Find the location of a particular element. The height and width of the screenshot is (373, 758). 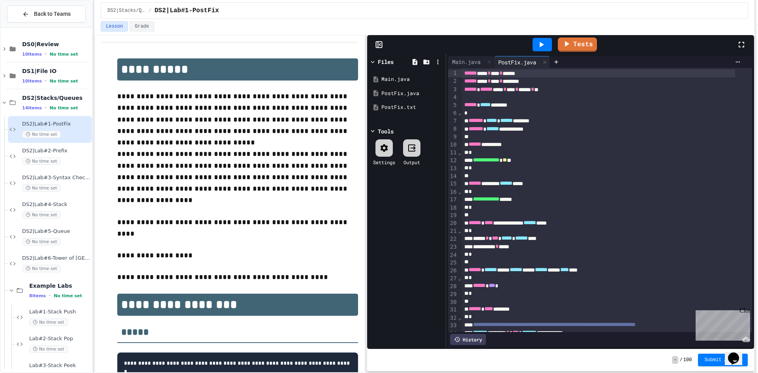

div: Settings is located at coordinates (384, 162).